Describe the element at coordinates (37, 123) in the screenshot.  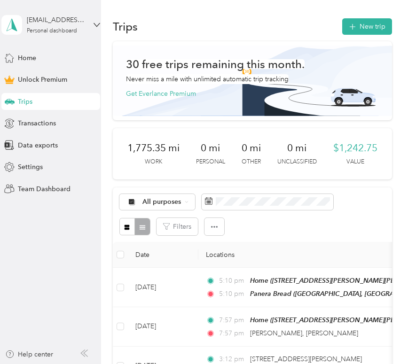
I see `span: Transactions` at that location.